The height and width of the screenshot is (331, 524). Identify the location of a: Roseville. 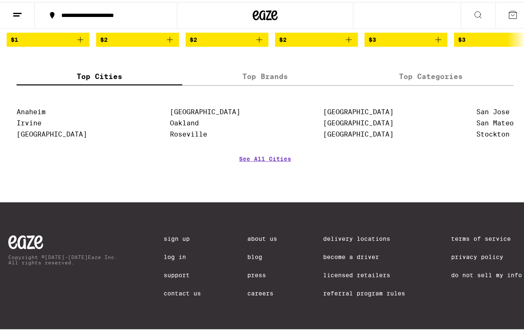
(189, 132).